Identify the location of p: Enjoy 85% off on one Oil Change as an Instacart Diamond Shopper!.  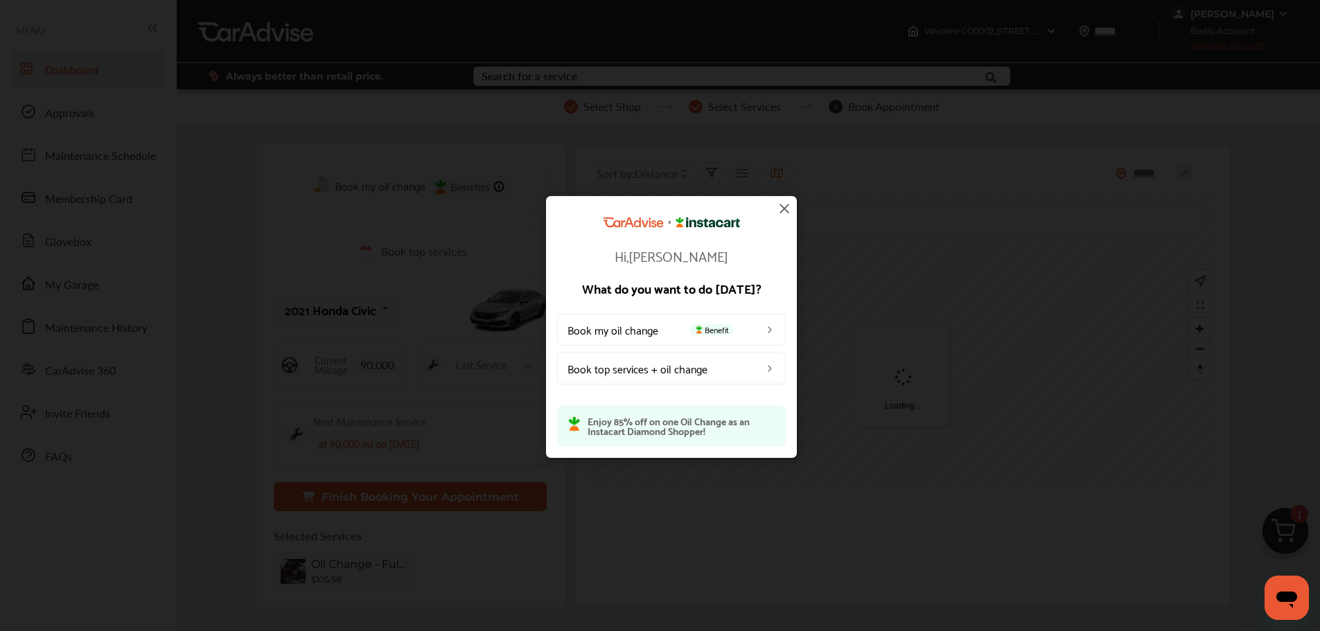
(681, 426).